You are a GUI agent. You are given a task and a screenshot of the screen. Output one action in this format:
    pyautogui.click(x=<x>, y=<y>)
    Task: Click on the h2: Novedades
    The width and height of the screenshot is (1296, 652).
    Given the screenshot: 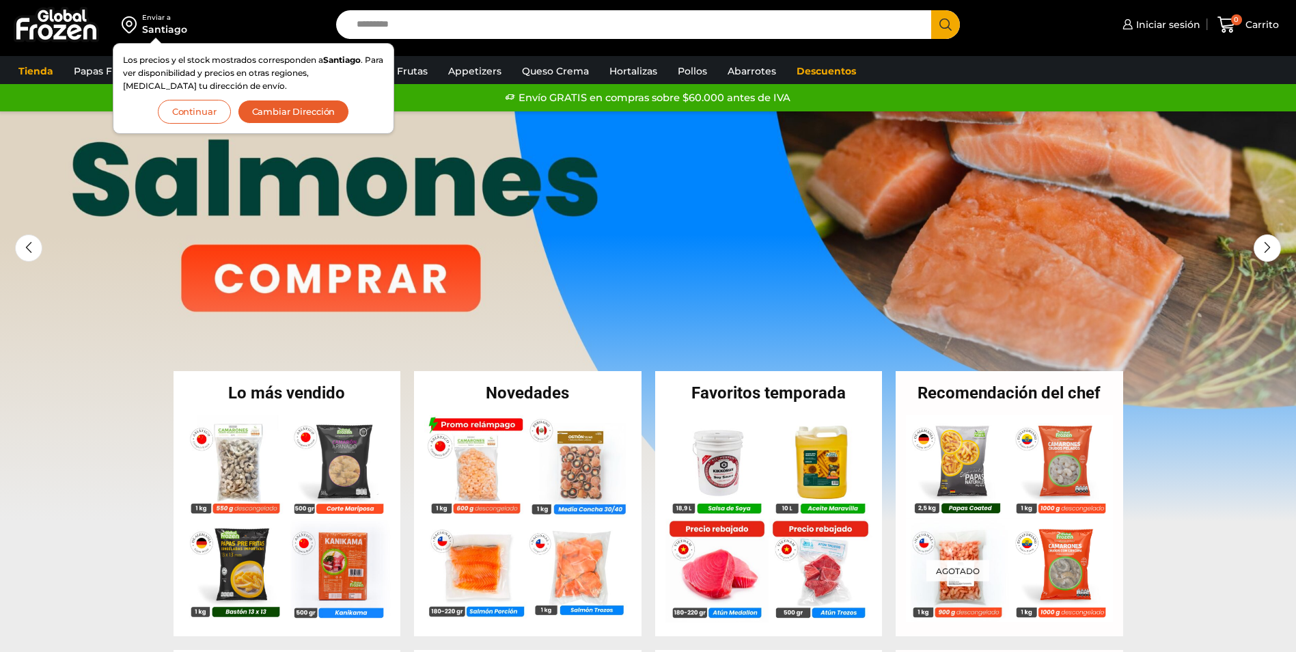 What is the action you would take?
    pyautogui.click(x=528, y=393)
    